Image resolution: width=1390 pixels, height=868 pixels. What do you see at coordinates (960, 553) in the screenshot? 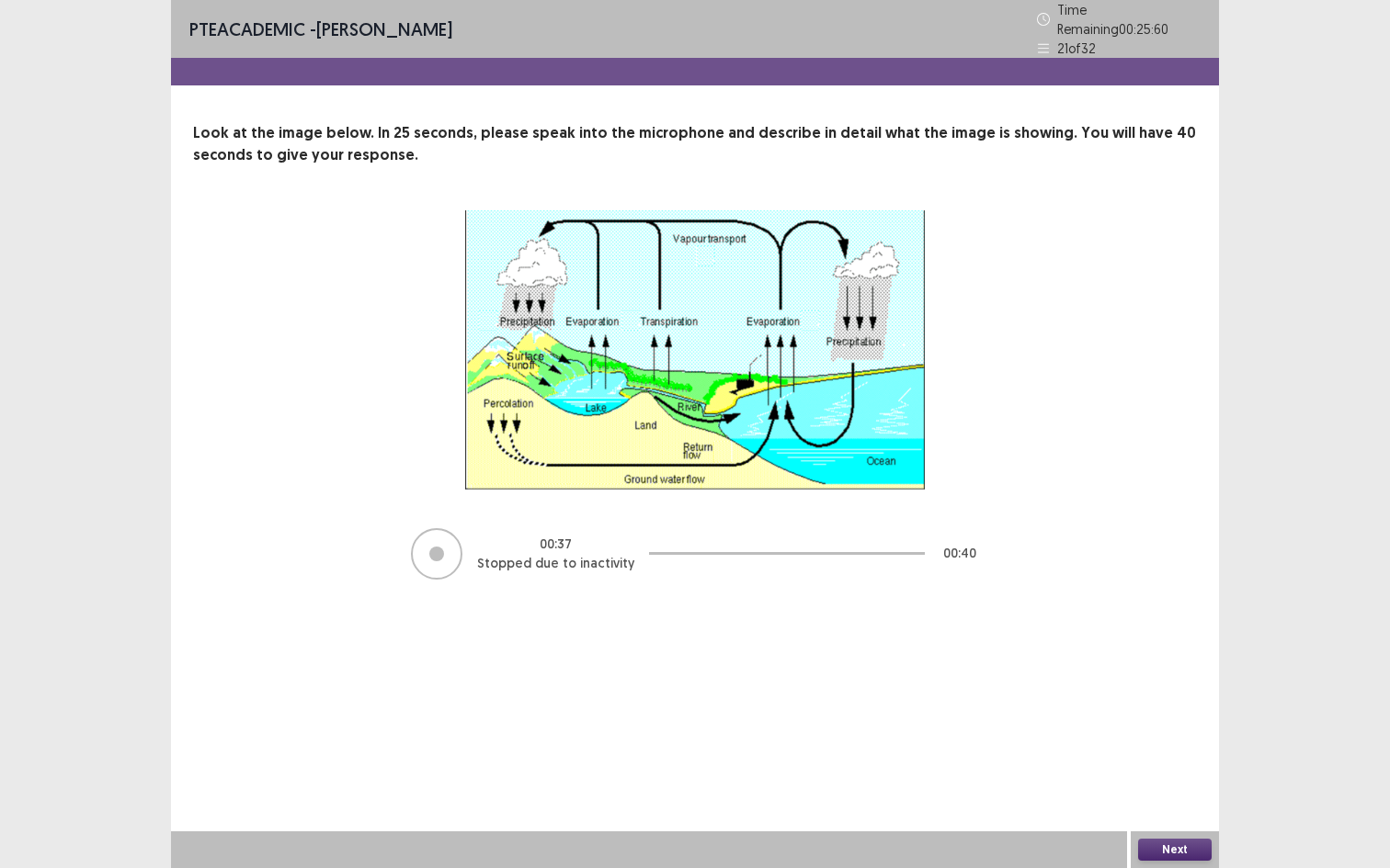
I see `p: 00 : 40` at bounding box center [960, 553].